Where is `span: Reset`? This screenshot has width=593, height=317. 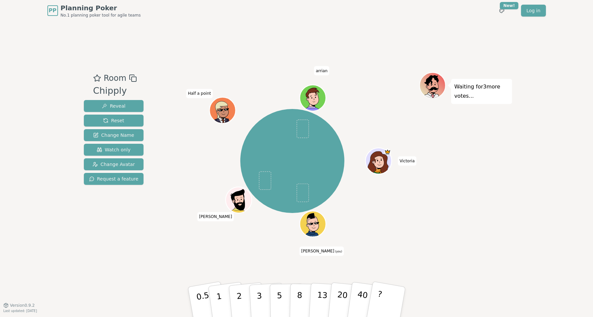
span: Reset is located at coordinates (113, 121).